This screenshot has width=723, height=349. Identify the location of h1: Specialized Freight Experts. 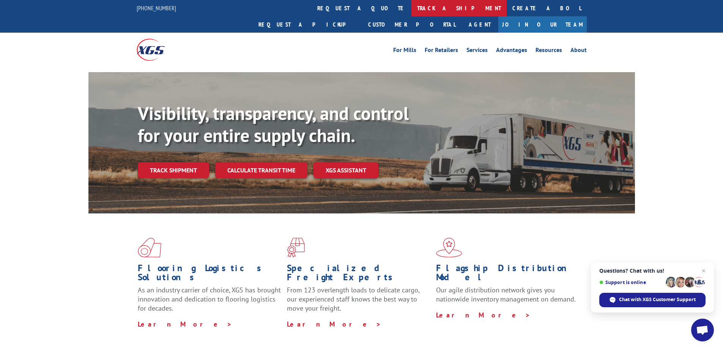
(359, 275).